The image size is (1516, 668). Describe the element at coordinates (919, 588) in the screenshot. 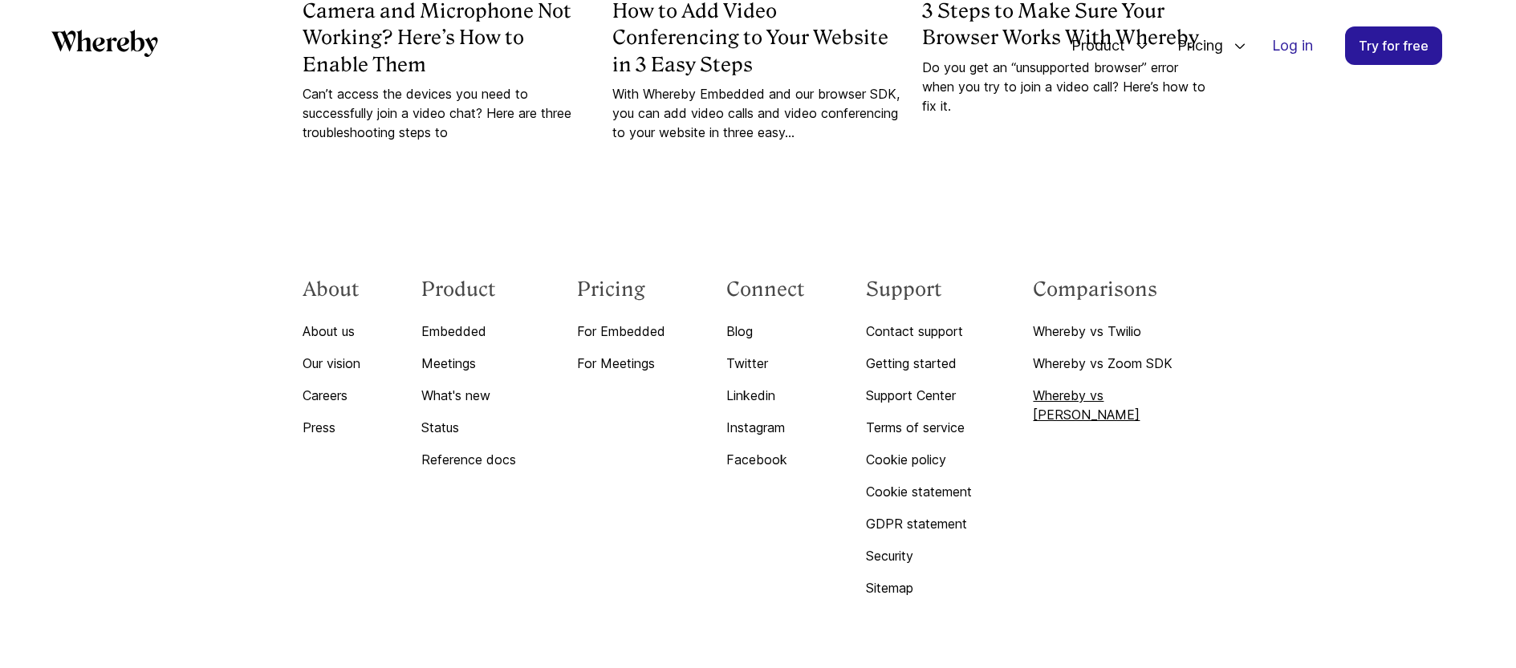

I see `a: Sitemap` at that location.